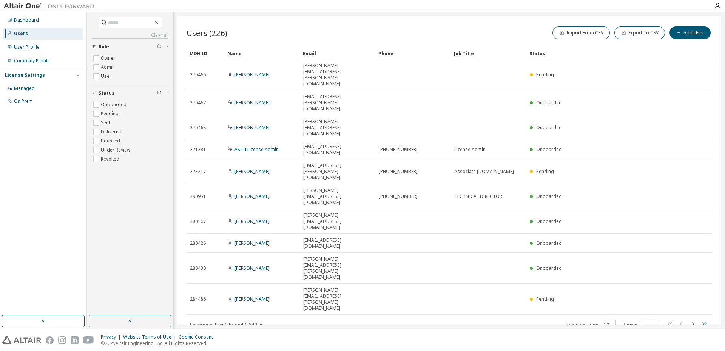 This screenshot has width=725, height=351. What do you see at coordinates (116, 150) in the screenshot?
I see `label: Under Review` at bounding box center [116, 150].